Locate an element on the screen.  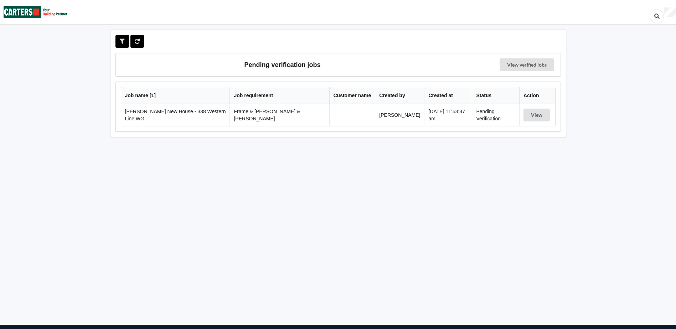
a: View verified jobs is located at coordinates (526, 65).